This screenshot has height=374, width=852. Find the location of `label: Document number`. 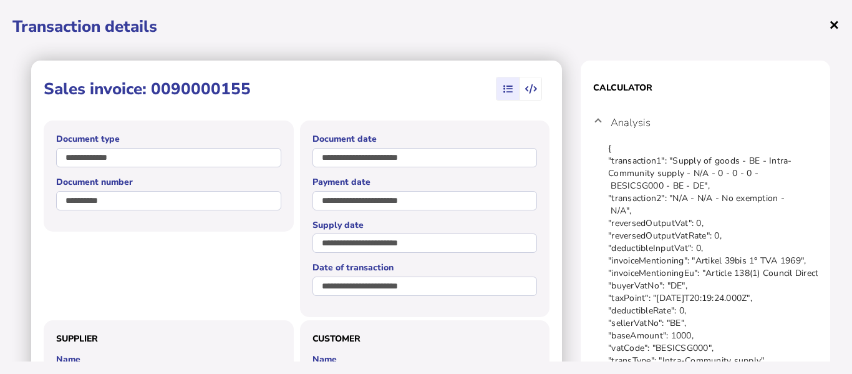

label: Document number is located at coordinates (168, 181).